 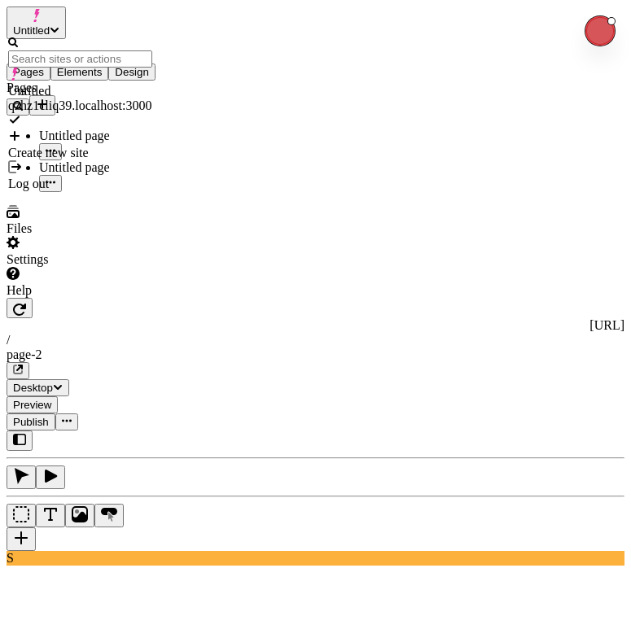 What do you see at coordinates (80, 153) in the screenshot?
I see `div: Create new site` at bounding box center [80, 153].